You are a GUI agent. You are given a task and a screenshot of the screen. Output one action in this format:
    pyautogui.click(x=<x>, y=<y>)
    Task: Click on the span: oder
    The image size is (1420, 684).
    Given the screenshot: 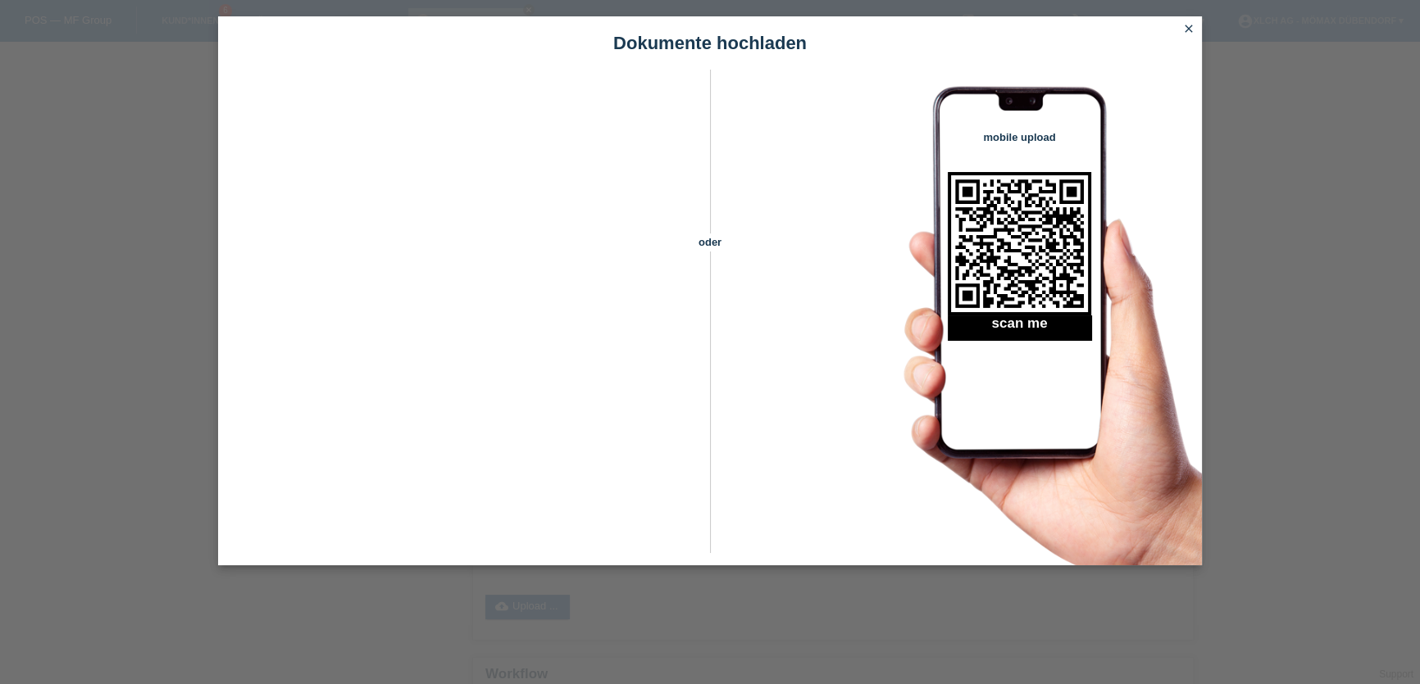 What is the action you would take?
    pyautogui.click(x=710, y=242)
    